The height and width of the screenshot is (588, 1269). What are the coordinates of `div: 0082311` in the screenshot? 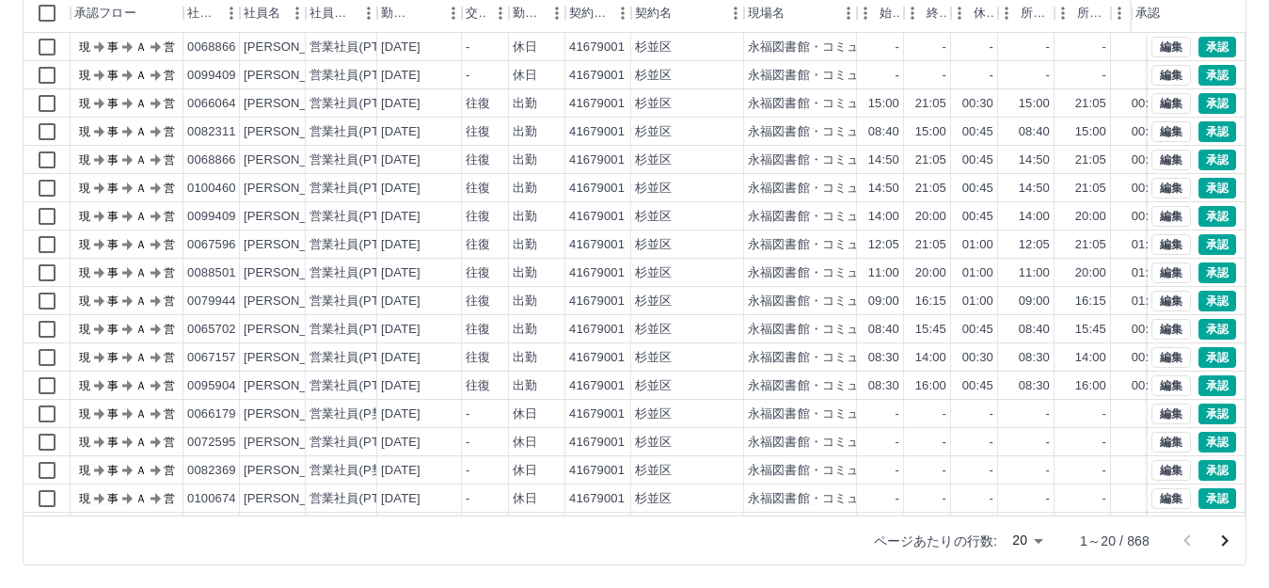 It's located at (212, 132).